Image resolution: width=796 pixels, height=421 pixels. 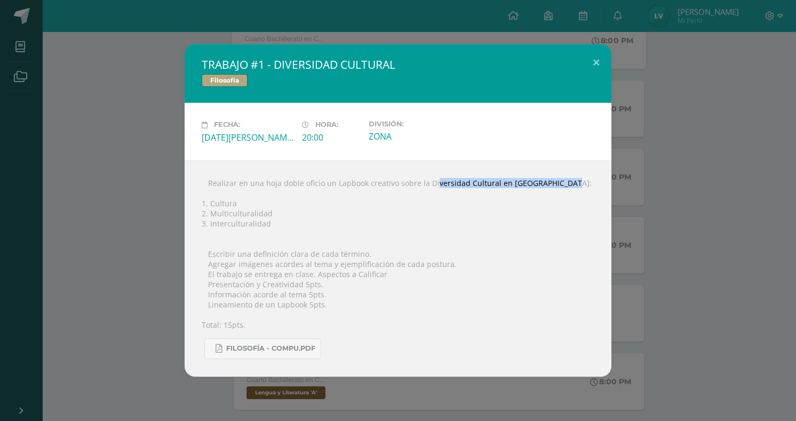 What do you see at coordinates (227, 125) in the screenshot?
I see `span: Fecha:` at bounding box center [227, 125].